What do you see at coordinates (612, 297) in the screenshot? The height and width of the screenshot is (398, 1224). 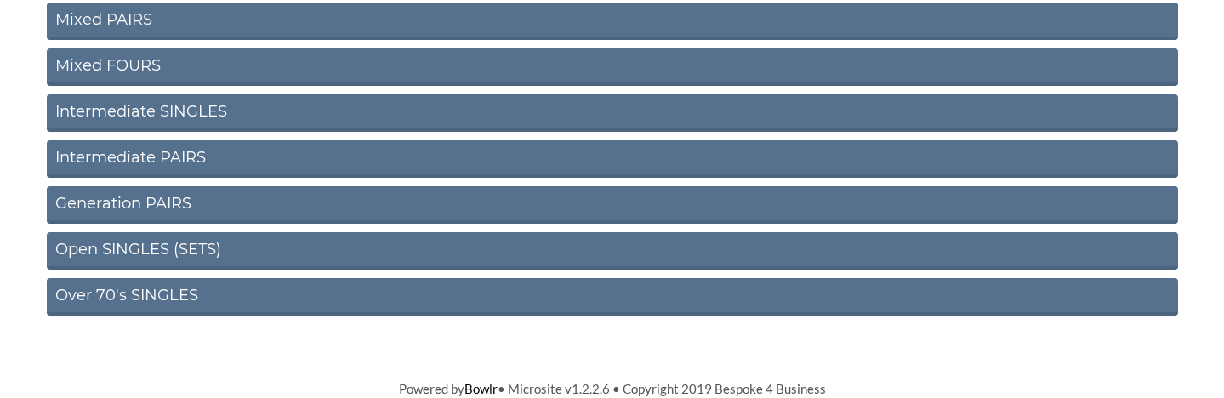 I see `a: Over 70's SINGLES` at bounding box center [612, 297].